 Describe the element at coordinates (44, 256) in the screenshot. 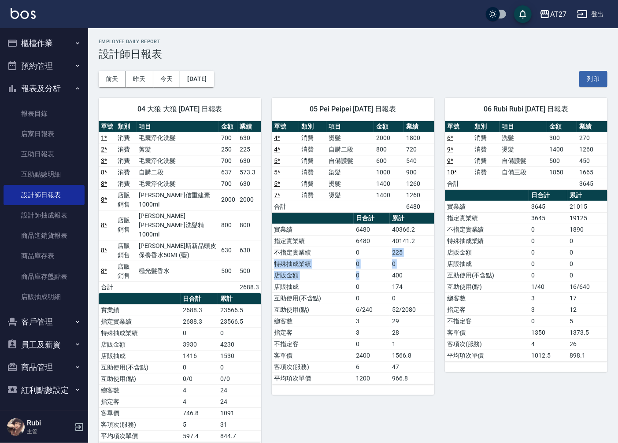

I see `a: 商品庫存表` at that location.